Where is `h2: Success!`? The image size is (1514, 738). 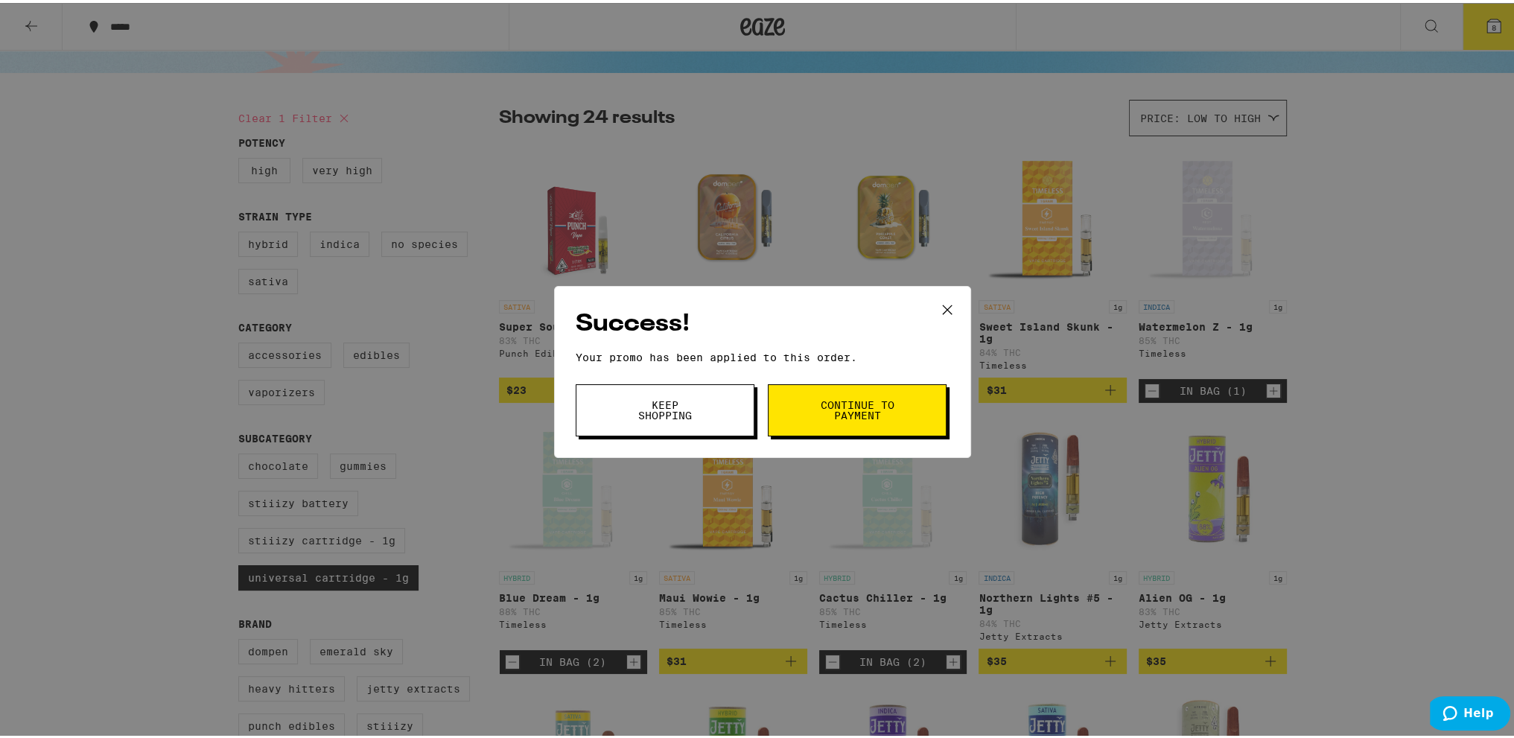
h2: Success! is located at coordinates (762, 321).